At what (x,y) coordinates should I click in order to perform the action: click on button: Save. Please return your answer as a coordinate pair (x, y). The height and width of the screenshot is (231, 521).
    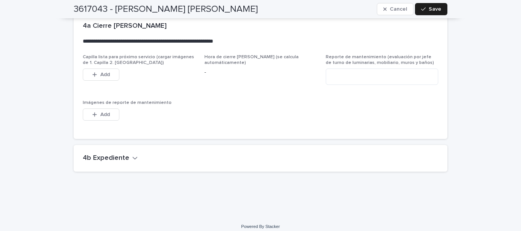
    Looking at the image, I should click on (431, 9).